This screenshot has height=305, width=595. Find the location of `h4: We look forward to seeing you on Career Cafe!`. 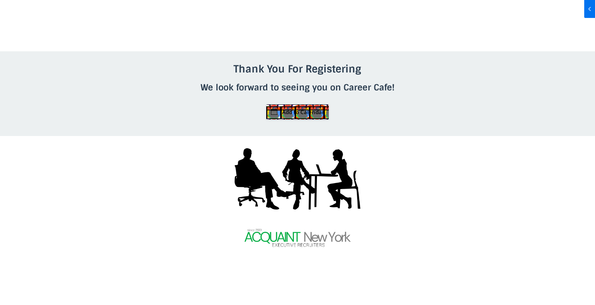

h4: We look forward to seeing you on Career Cafe! is located at coordinates (298, 87).